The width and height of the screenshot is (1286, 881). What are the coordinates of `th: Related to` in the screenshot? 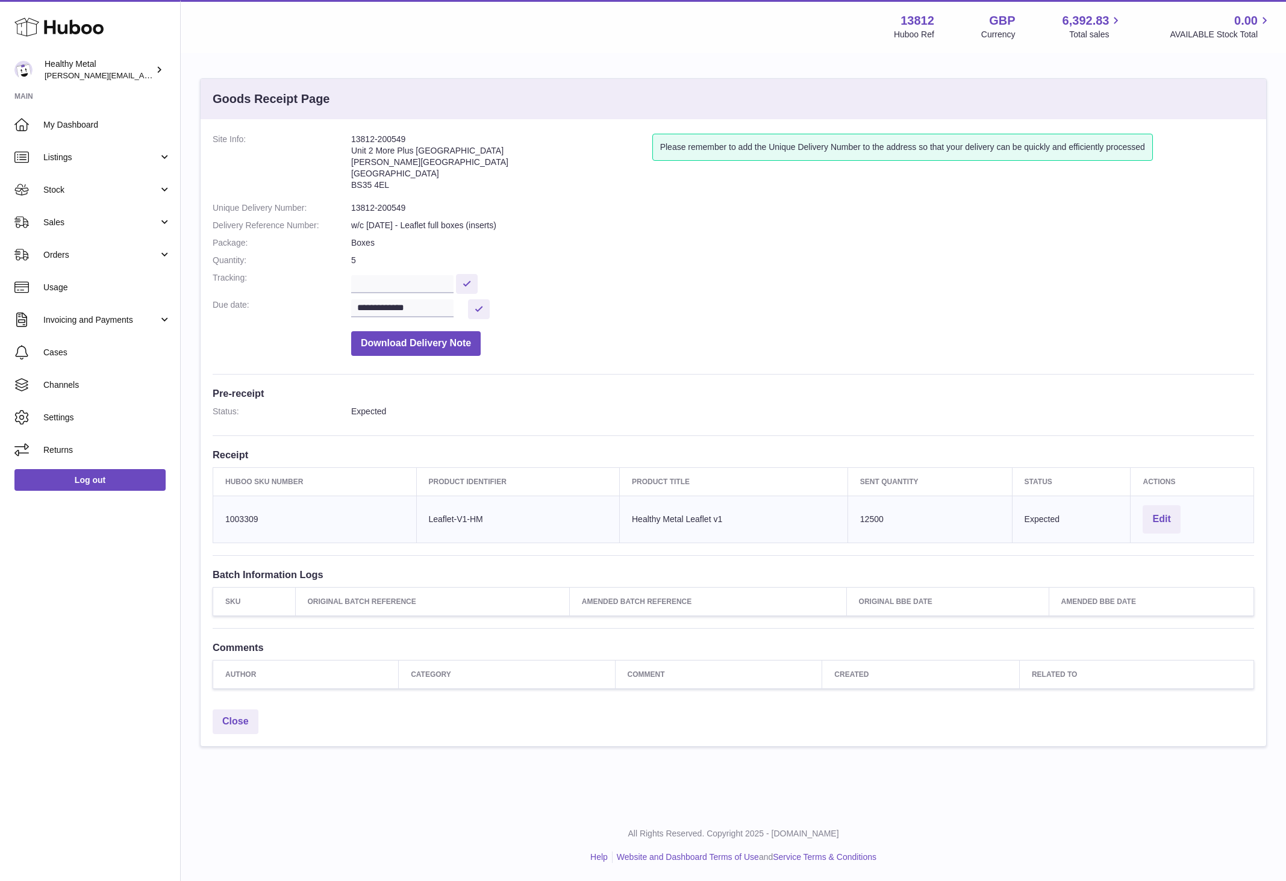 It's located at (1136, 675).